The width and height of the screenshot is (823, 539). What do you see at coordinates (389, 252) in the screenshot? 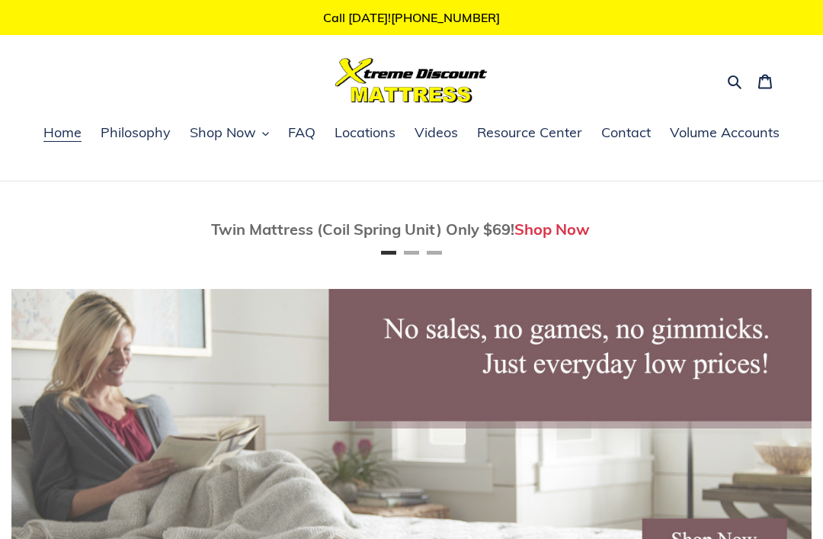
I see `button: Page 1` at bounding box center [389, 252].